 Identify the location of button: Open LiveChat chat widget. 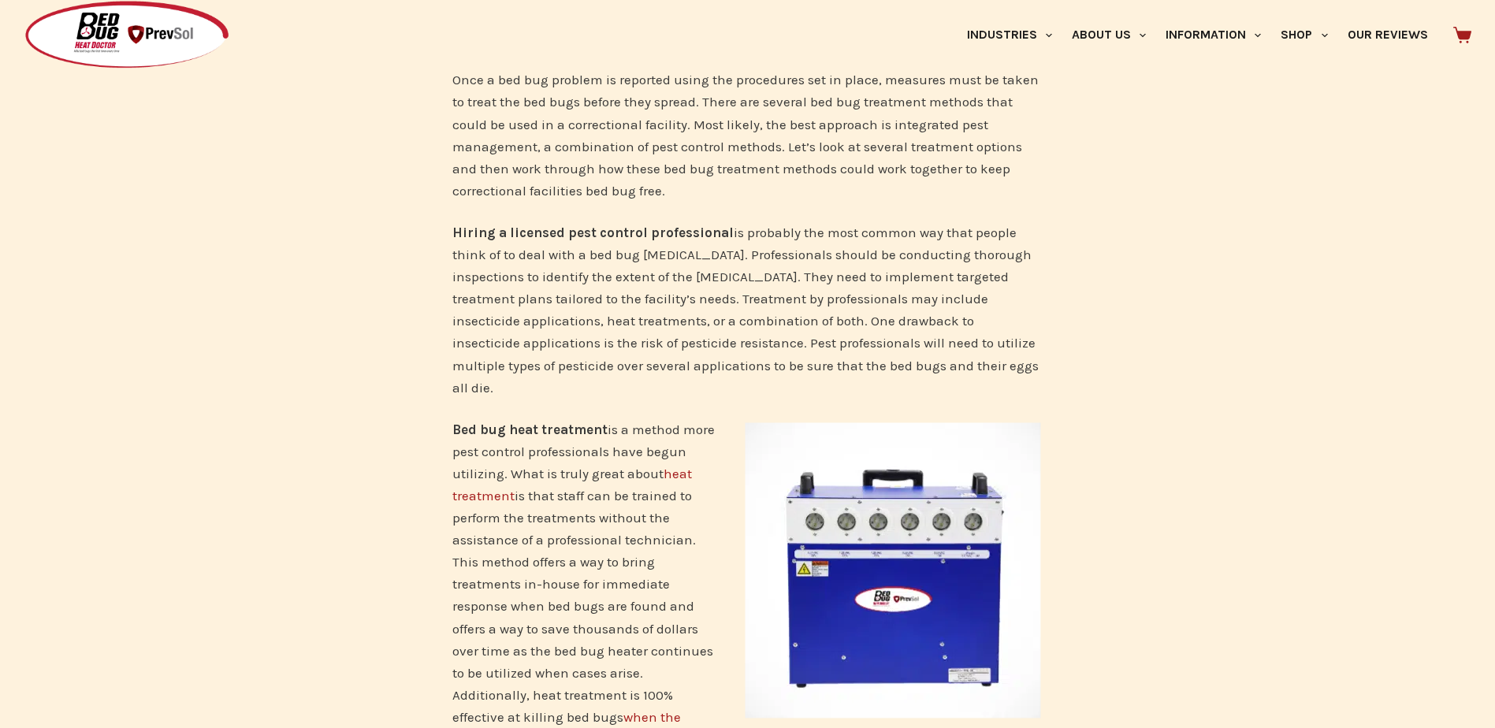
(36, 30).